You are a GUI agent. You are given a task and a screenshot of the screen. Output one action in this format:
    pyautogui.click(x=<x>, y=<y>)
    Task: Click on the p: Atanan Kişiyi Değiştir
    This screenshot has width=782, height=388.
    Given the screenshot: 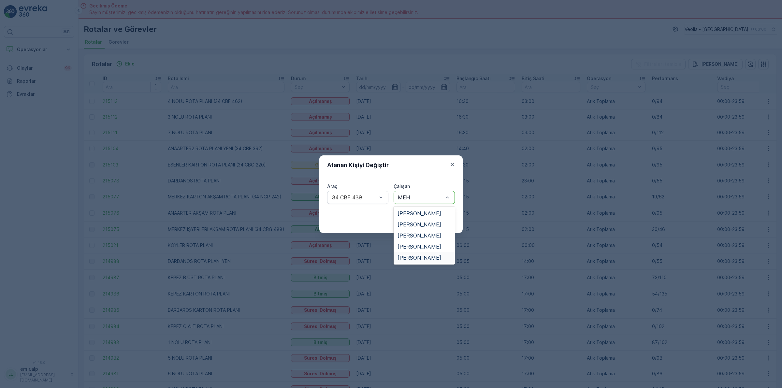 What is the action you would take?
    pyautogui.click(x=358, y=165)
    